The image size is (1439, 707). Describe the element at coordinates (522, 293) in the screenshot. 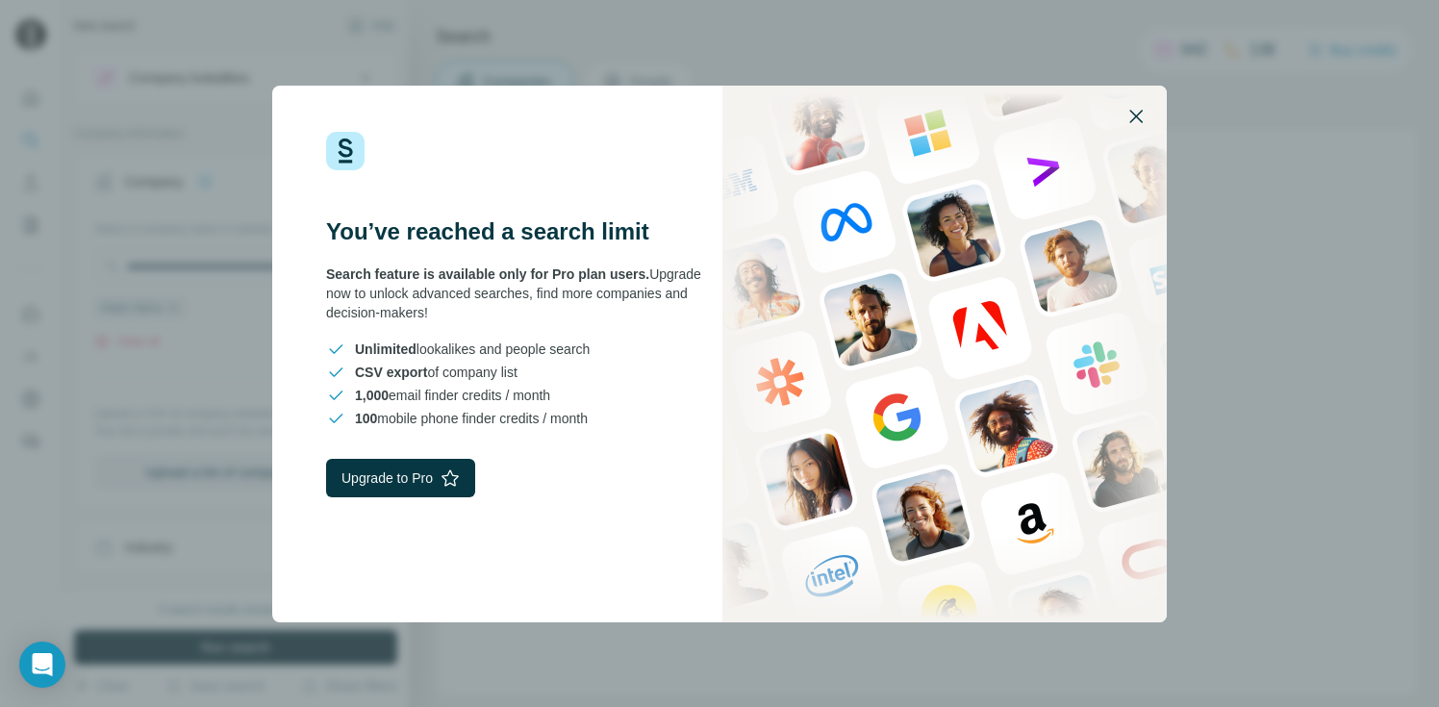

I see `div: Upgrade now to unlock advanced searches, find more companies and decision-makers!` at that location.